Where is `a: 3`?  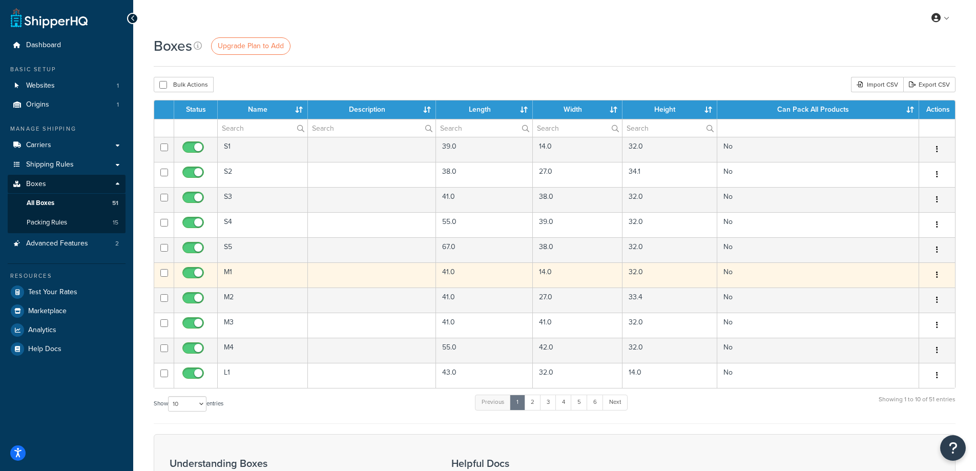 a: 3 is located at coordinates (548, 402).